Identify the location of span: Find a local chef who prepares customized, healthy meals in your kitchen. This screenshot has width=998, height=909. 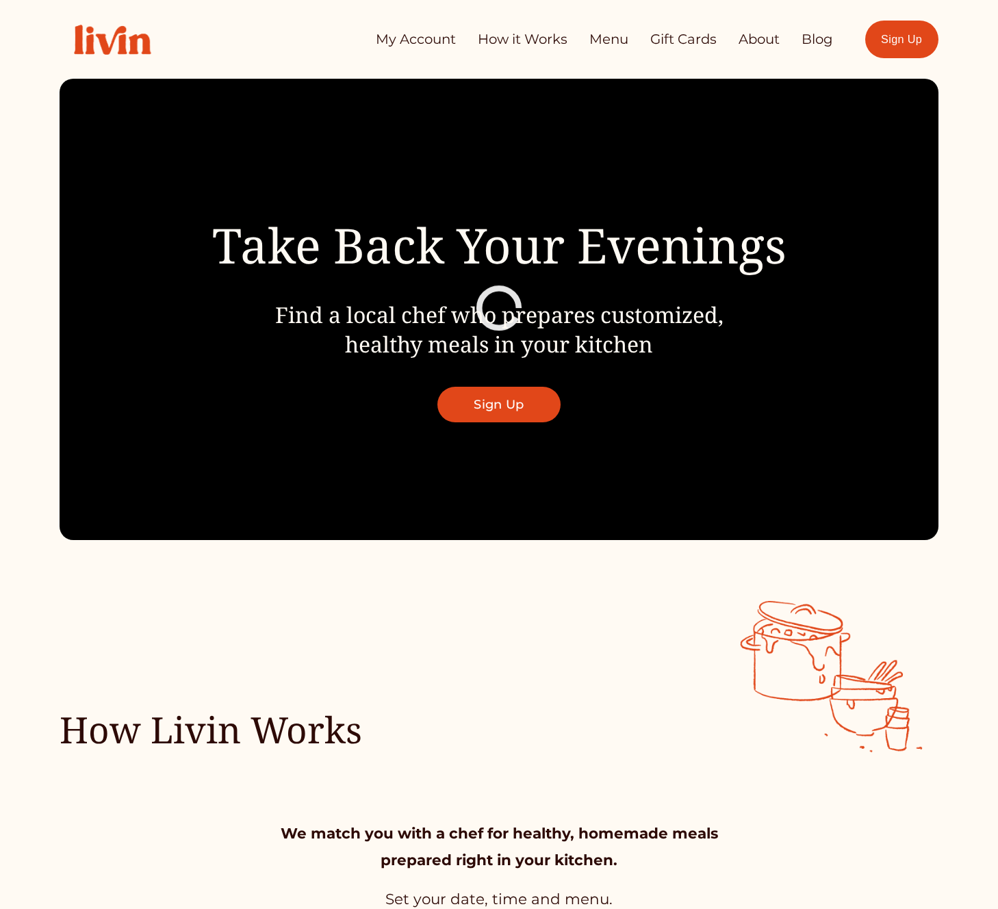
(499, 329).